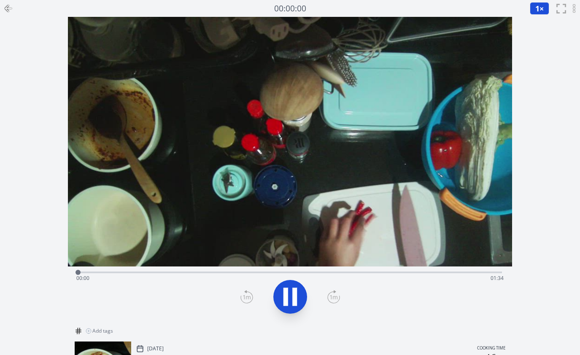 The image size is (580, 355). I want to click on a: 00:00:00, so click(290, 8).